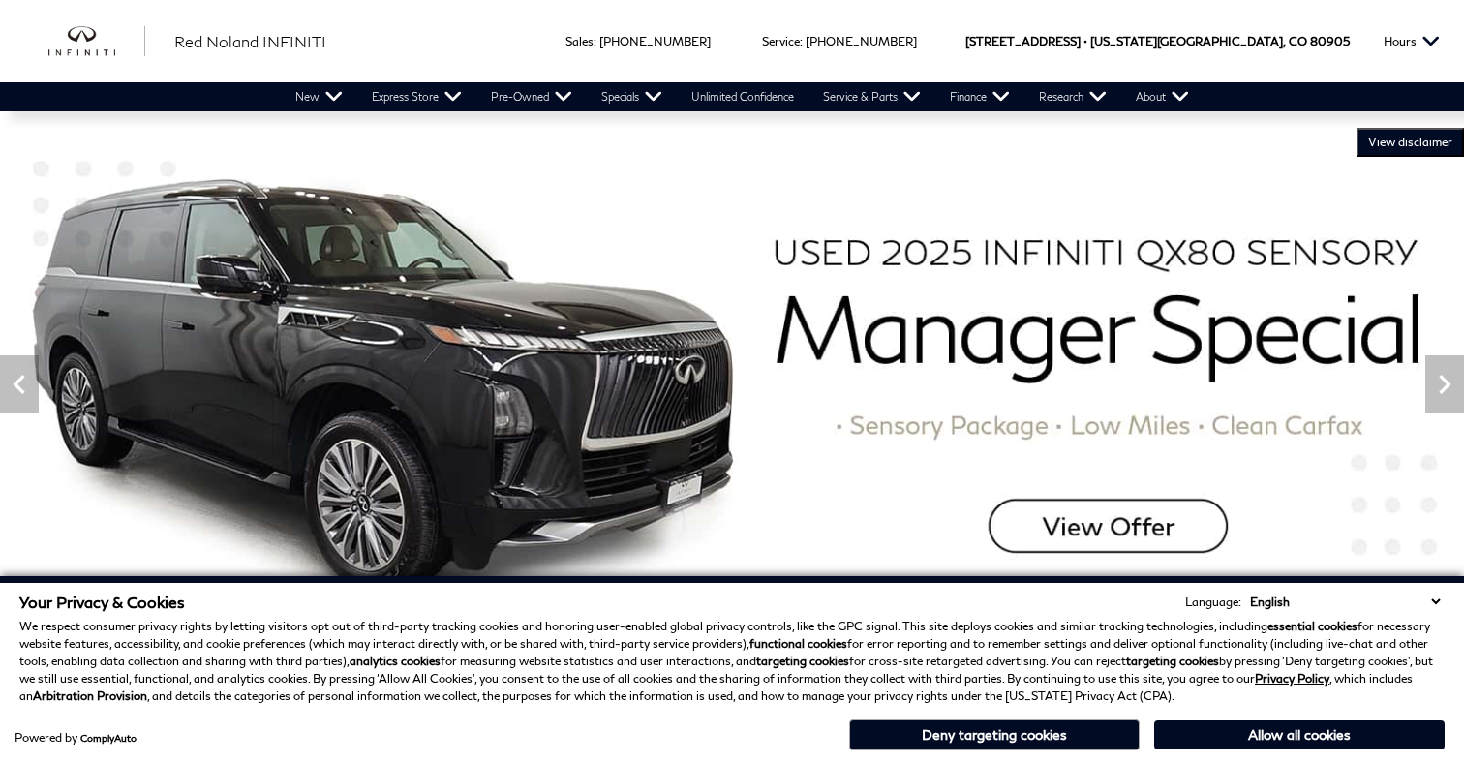  Describe the element at coordinates (102, 601) in the screenshot. I see `span: Your Privacy & Cookies` at that location.